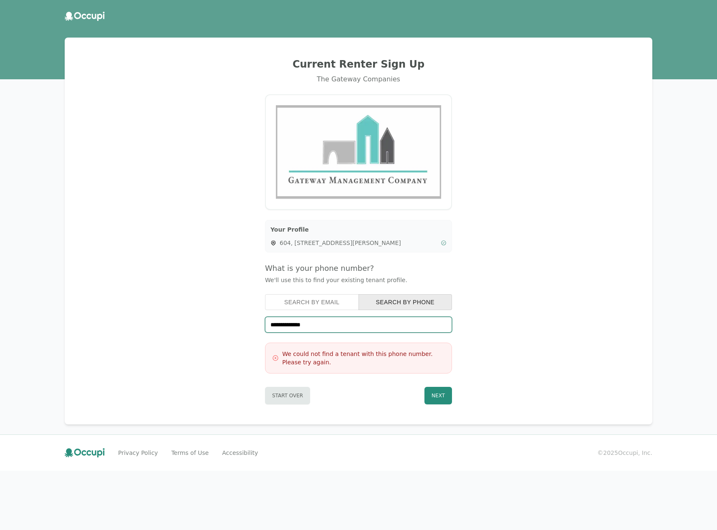  I want to click on button: Start Over, so click(287, 395).